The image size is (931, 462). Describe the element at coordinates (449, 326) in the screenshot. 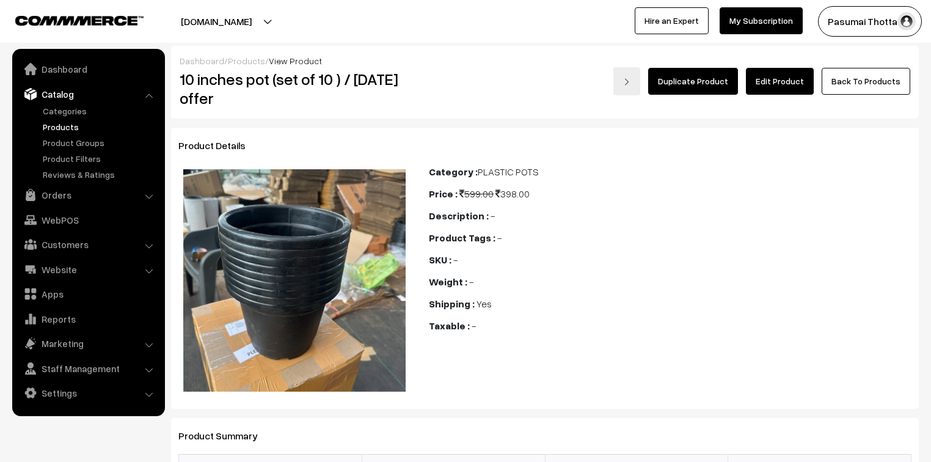

I see `b: Taxable :` at that location.